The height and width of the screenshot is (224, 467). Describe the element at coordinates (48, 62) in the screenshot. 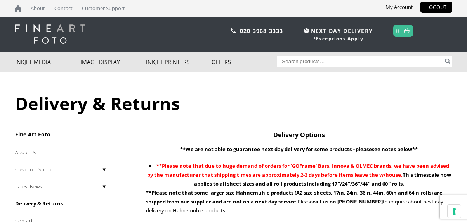

I see `a: Inkjet Media` at that location.